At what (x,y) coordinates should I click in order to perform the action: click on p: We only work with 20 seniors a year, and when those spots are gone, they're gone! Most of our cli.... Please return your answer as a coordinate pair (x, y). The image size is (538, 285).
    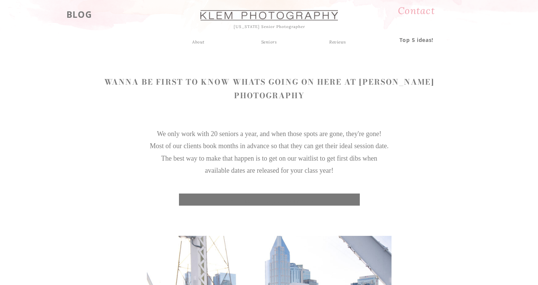
    Looking at the image, I should click on (269, 153).